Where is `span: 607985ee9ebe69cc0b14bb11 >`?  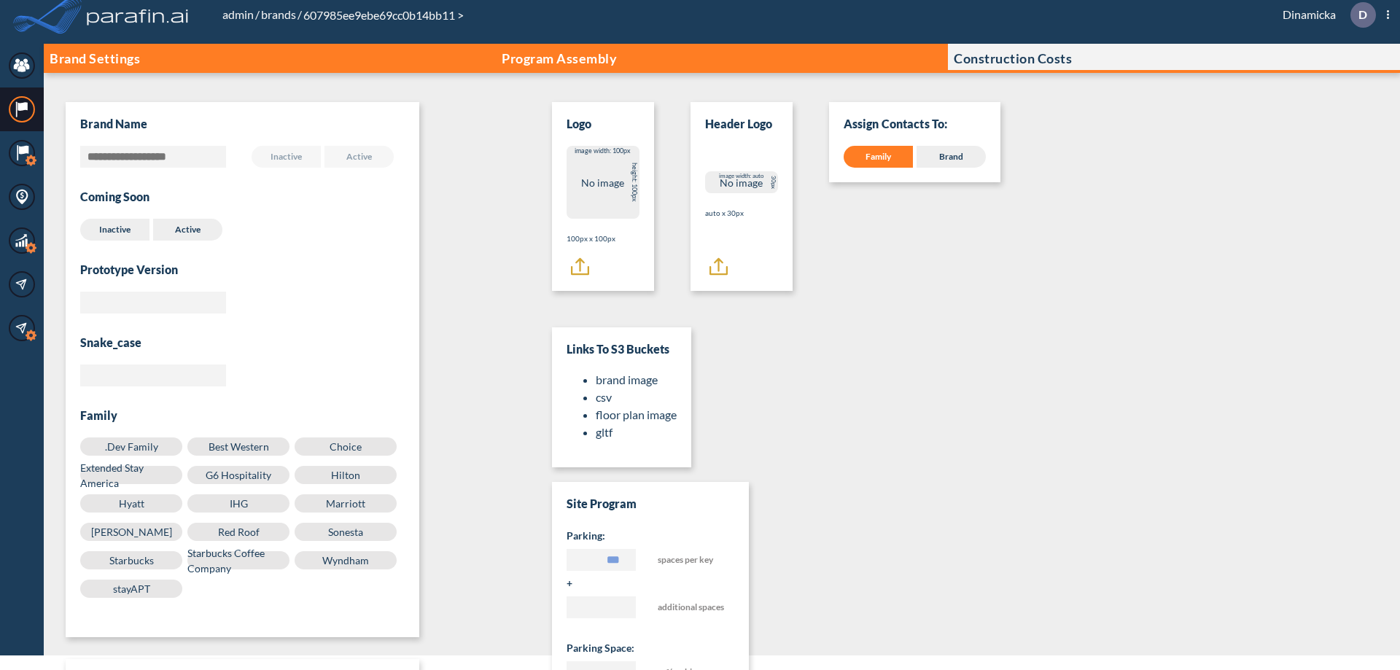 span: 607985ee9ebe69cc0b14bb11 > is located at coordinates (384, 15).